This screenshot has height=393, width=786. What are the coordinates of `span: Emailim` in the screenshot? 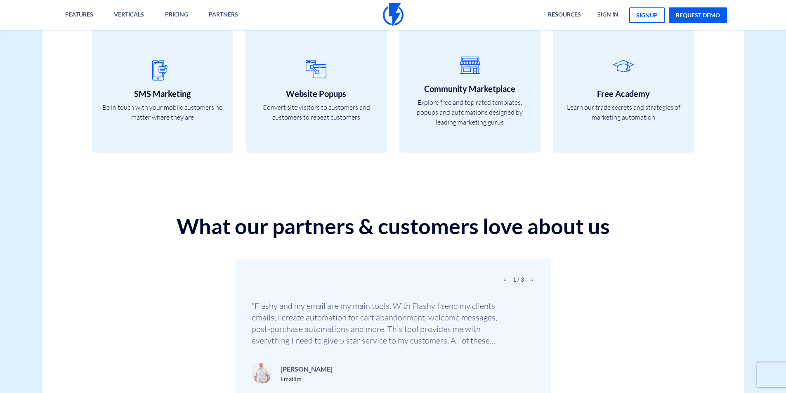 It's located at (291, 379).